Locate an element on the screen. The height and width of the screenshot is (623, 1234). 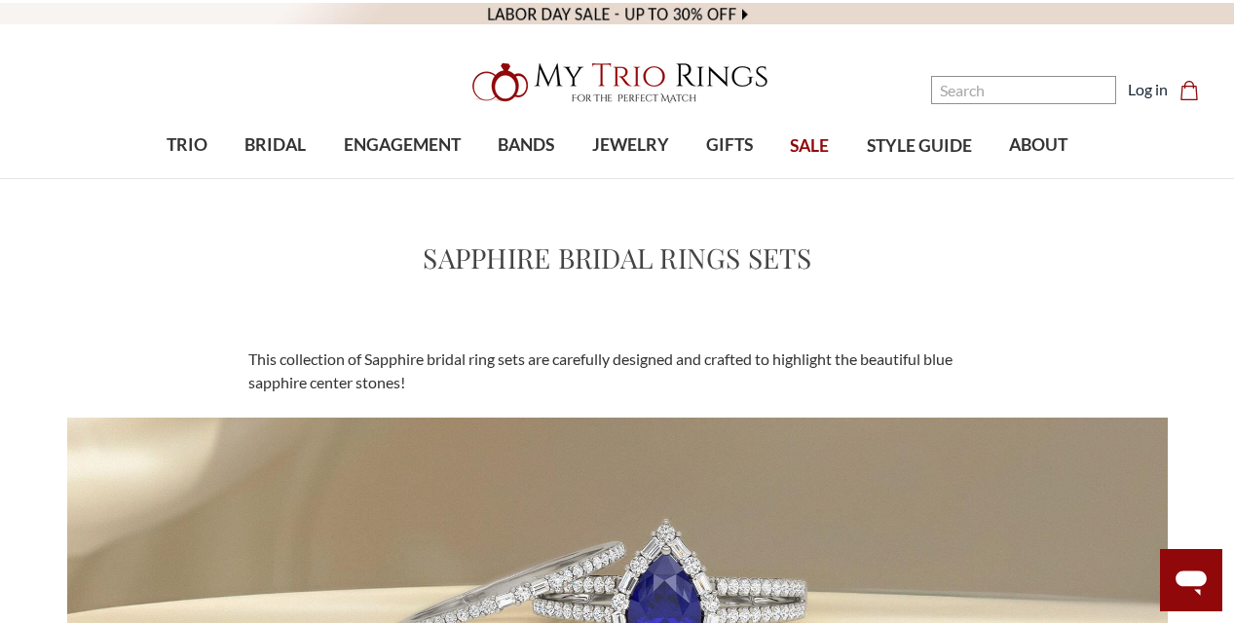
span: SALE is located at coordinates (809, 146).